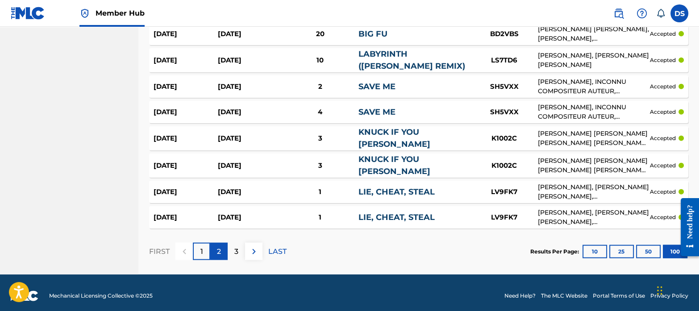 The image size is (699, 311). I want to click on button: 100, so click(675, 252).